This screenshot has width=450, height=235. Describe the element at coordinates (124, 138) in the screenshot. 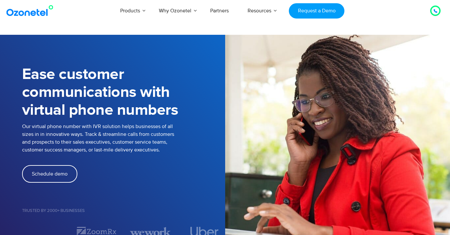

I see `p: Our virtual phone number with IVR solution helps businesses of all sizes in in innovative ways. T...` at that location.